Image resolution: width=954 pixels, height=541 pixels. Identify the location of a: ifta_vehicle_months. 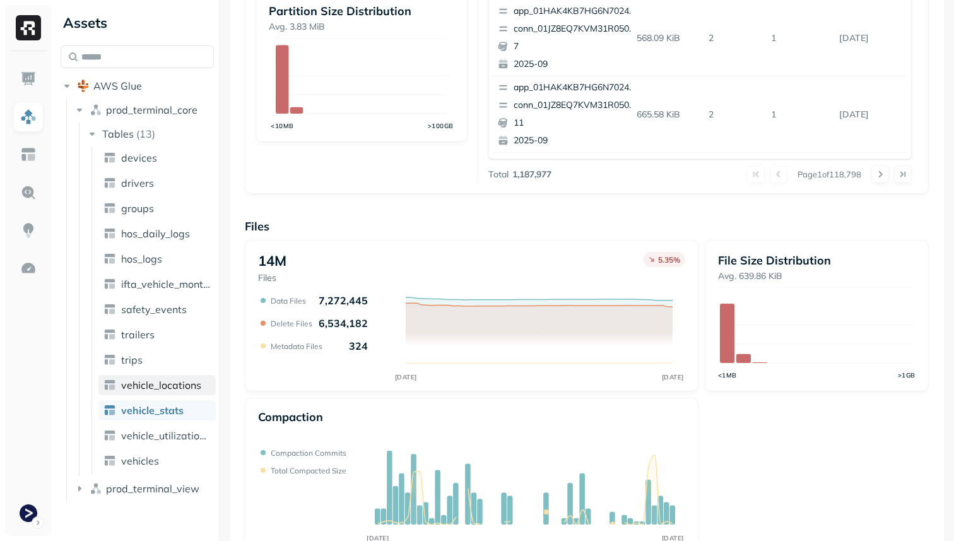
(157, 284).